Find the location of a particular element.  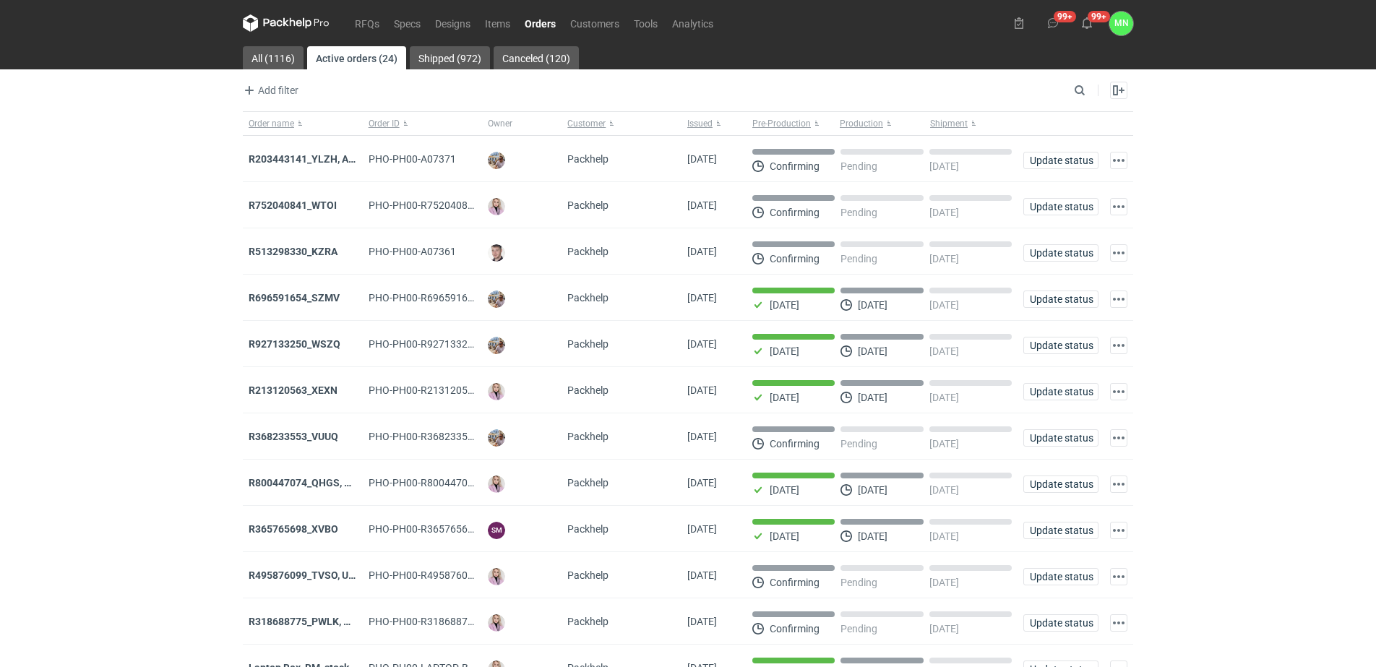

strong: R696591654_SZMV is located at coordinates (294, 298).